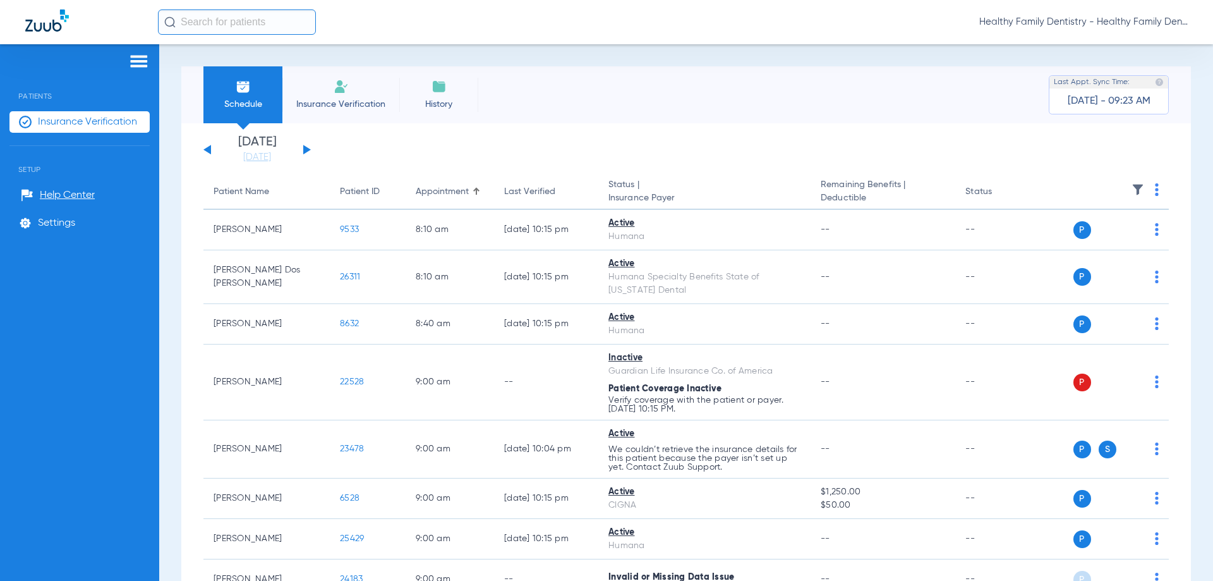 The height and width of the screenshot is (581, 1213). I want to click on th: Status |, so click(705, 192).